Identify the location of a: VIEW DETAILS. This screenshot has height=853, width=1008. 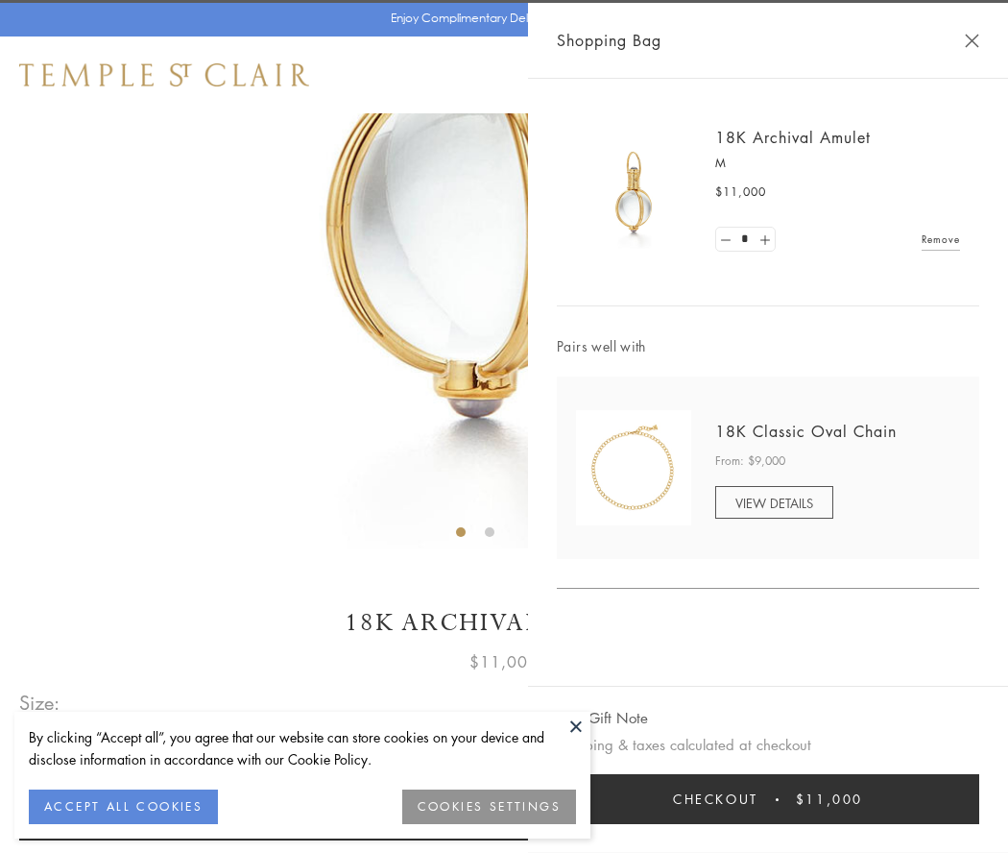
(774, 502).